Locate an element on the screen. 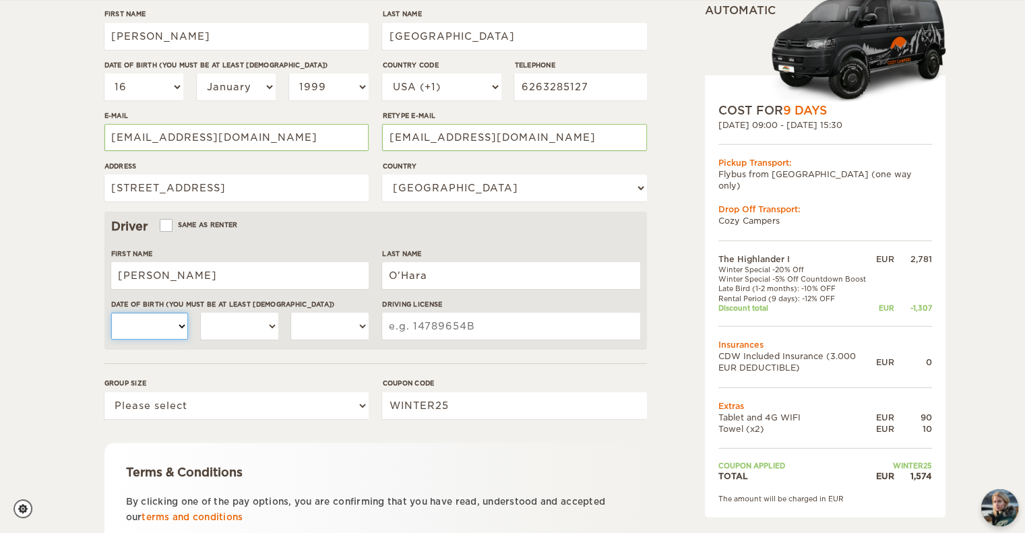 The image size is (1025, 533). label: Telephone is located at coordinates (580, 65).